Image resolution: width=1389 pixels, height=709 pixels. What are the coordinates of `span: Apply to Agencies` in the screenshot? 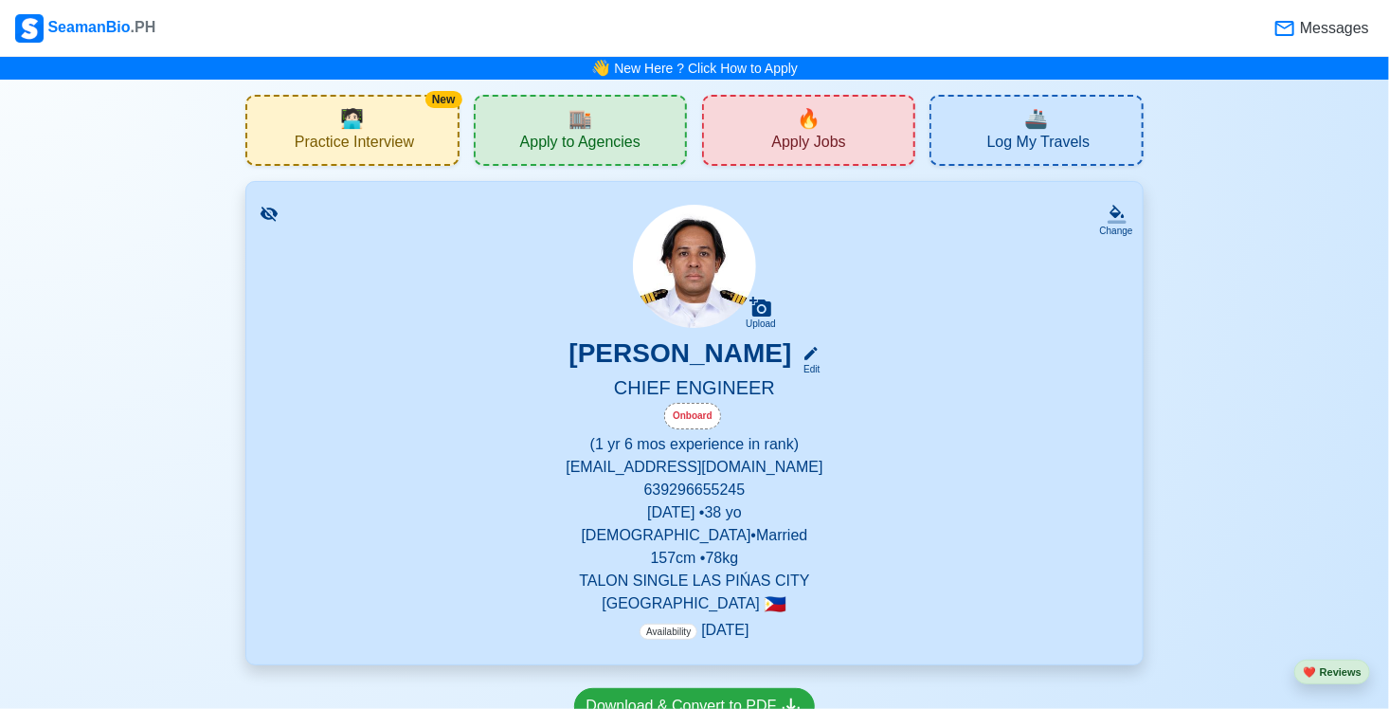 It's located at (580, 144).